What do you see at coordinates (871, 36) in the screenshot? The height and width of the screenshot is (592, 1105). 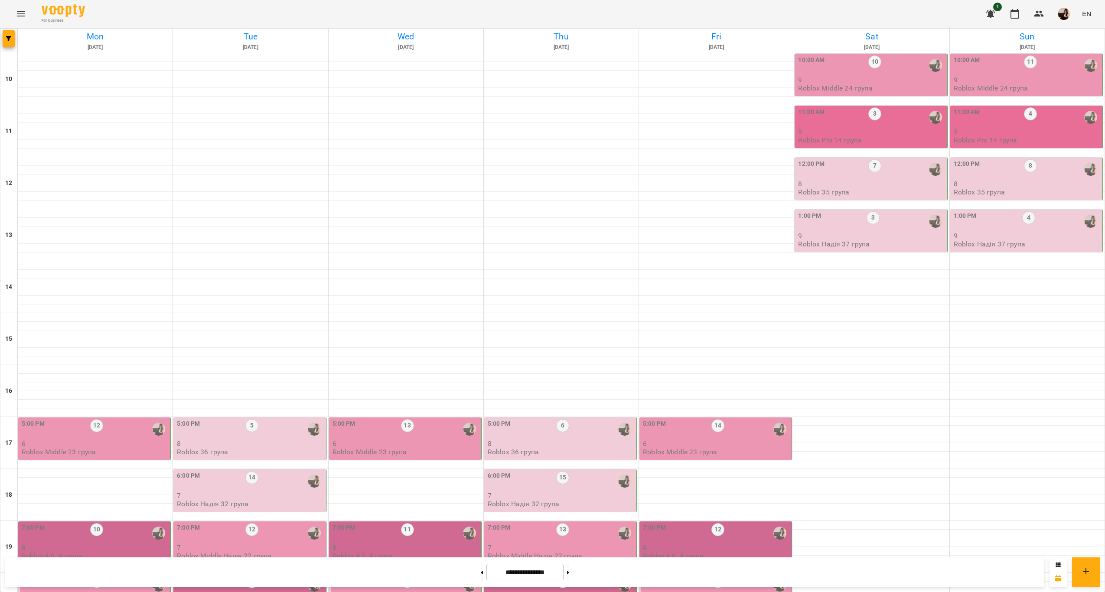 I see `h6: Sat` at bounding box center [871, 36].